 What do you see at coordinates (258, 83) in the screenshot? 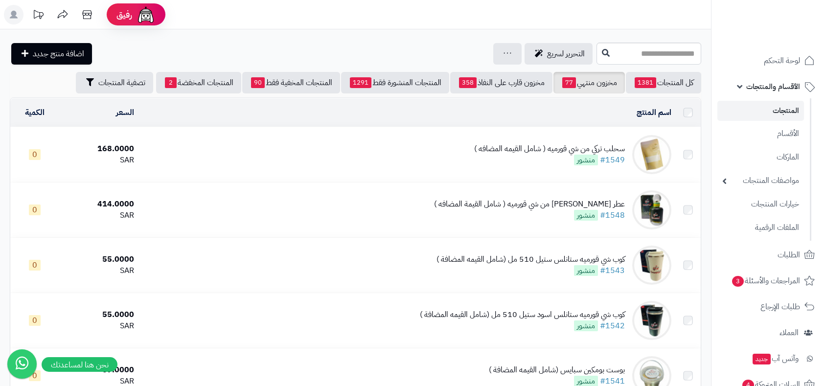
I see `span: 90` at bounding box center [258, 83].